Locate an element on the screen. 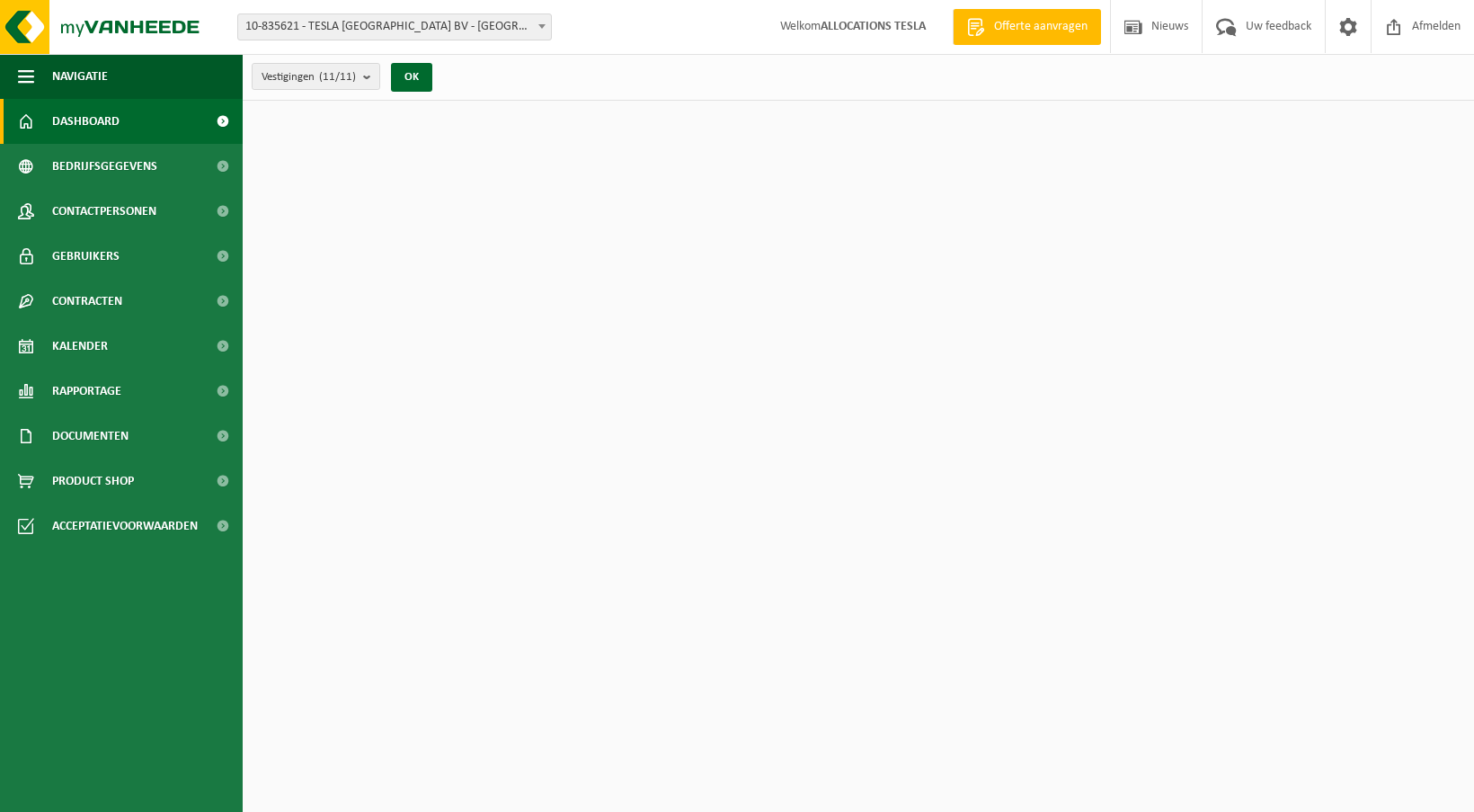 This screenshot has height=812, width=1474. span: Acceptatievoorwaarden is located at coordinates (125, 526).